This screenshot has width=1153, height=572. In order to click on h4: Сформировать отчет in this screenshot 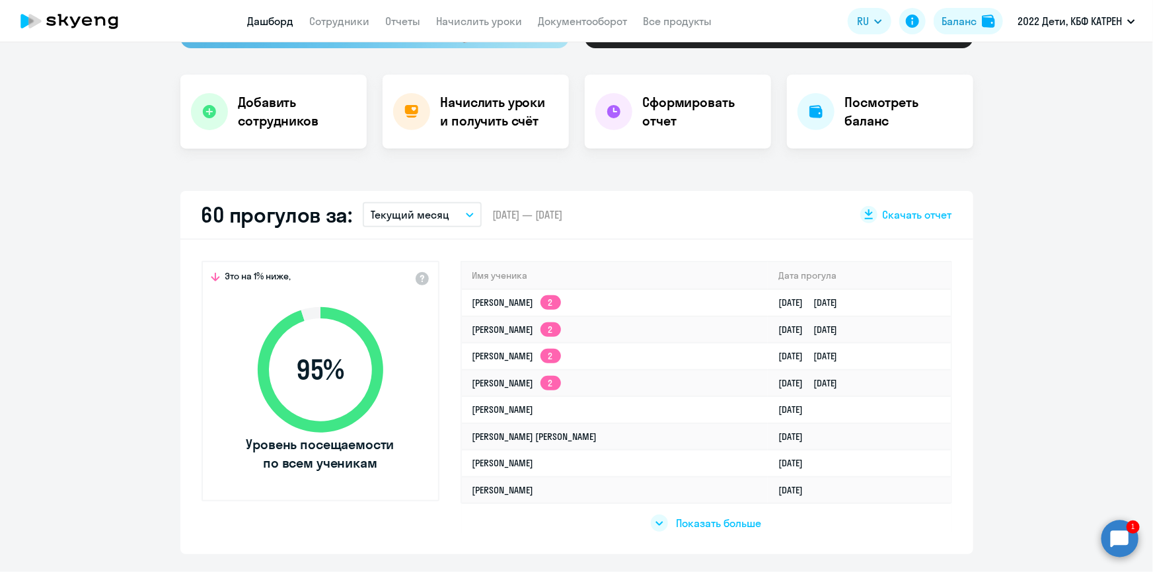, I will do `click(702, 112)`.